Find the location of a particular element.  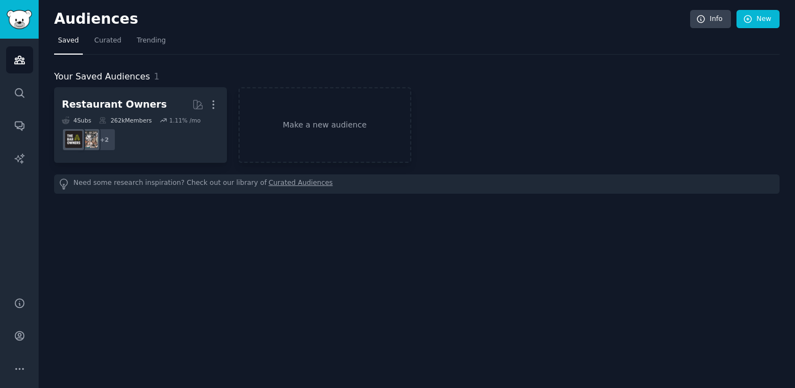

img: restaurantowners is located at coordinates (89, 139).